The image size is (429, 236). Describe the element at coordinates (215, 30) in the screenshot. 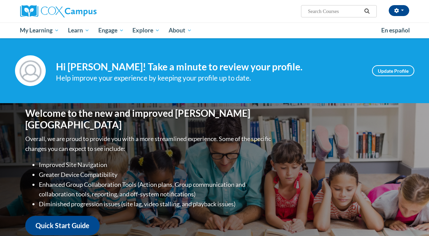

I see `div: Main menu` at that location.